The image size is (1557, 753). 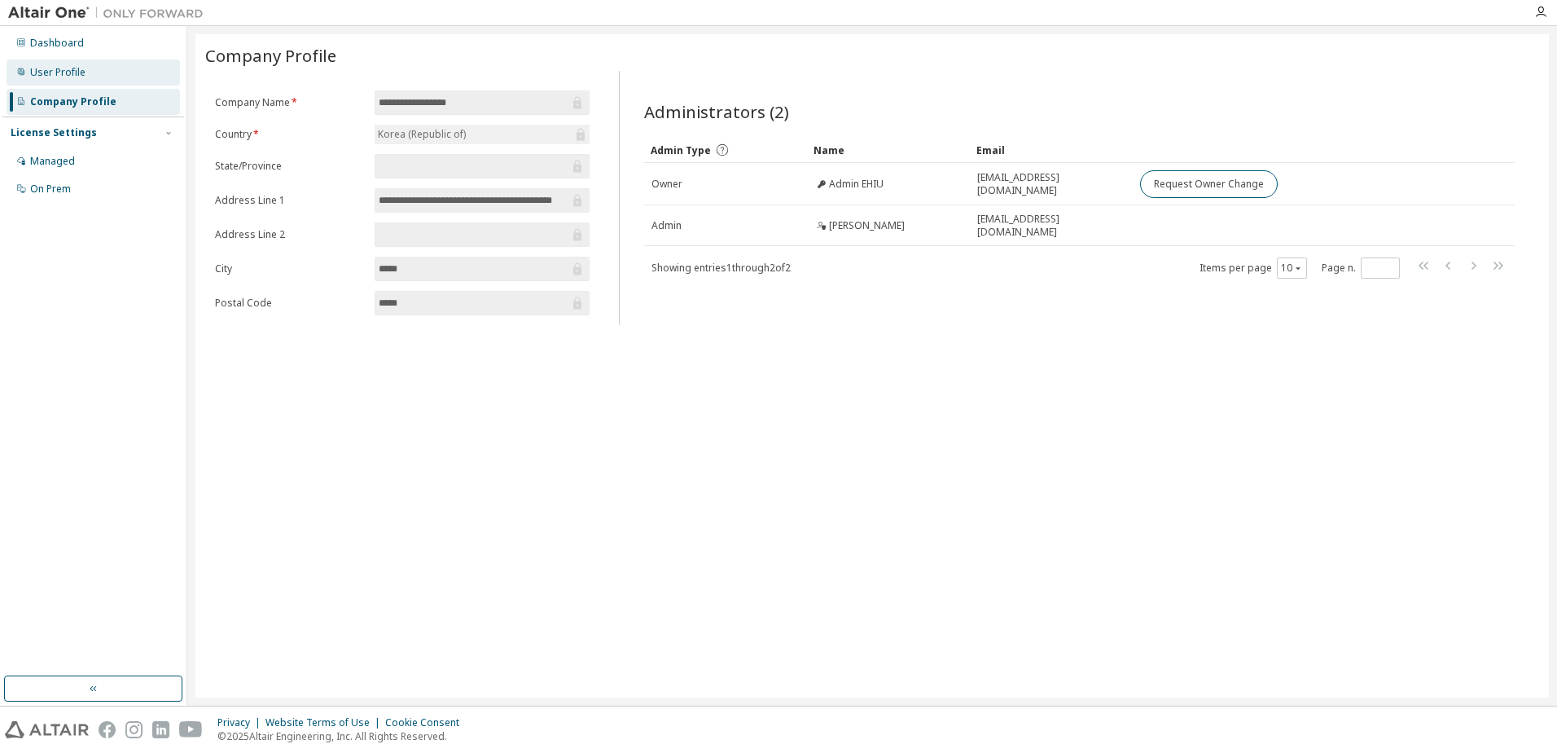 What do you see at coordinates (107, 729) in the screenshot?
I see `img: facebook.svg` at bounding box center [107, 729].